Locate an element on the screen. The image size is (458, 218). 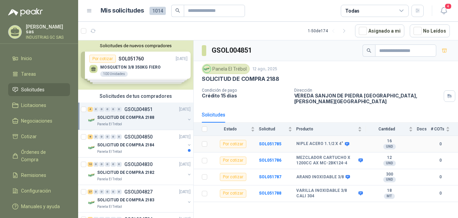
button: No Leídos is located at coordinates (430, 31).